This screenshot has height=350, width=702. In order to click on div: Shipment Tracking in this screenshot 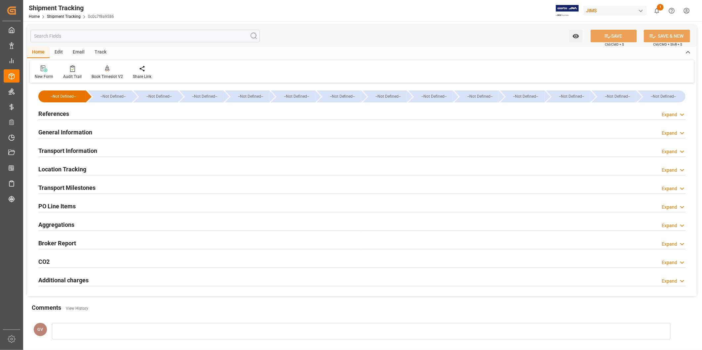, I will do `click(71, 8)`.